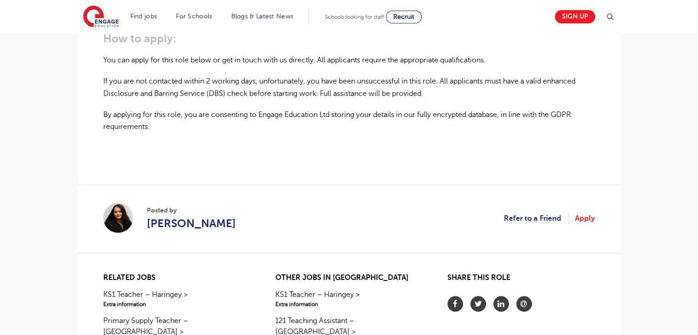 This screenshot has height=335, width=698. Describe the element at coordinates (191, 210) in the screenshot. I see `span: Posted by` at that location.